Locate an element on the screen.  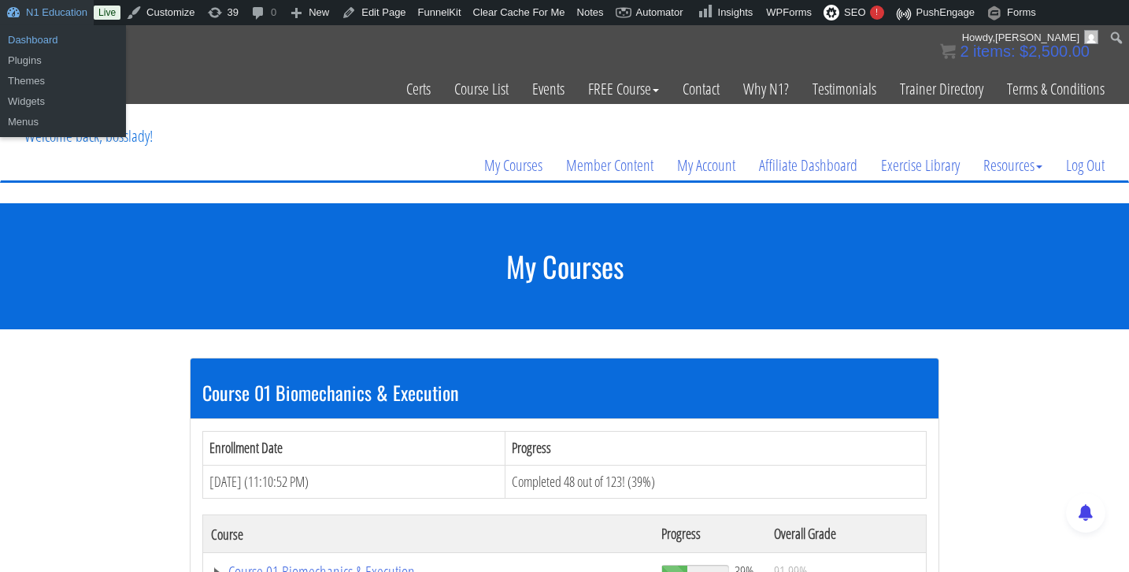
a: Course List is located at coordinates (481, 89).